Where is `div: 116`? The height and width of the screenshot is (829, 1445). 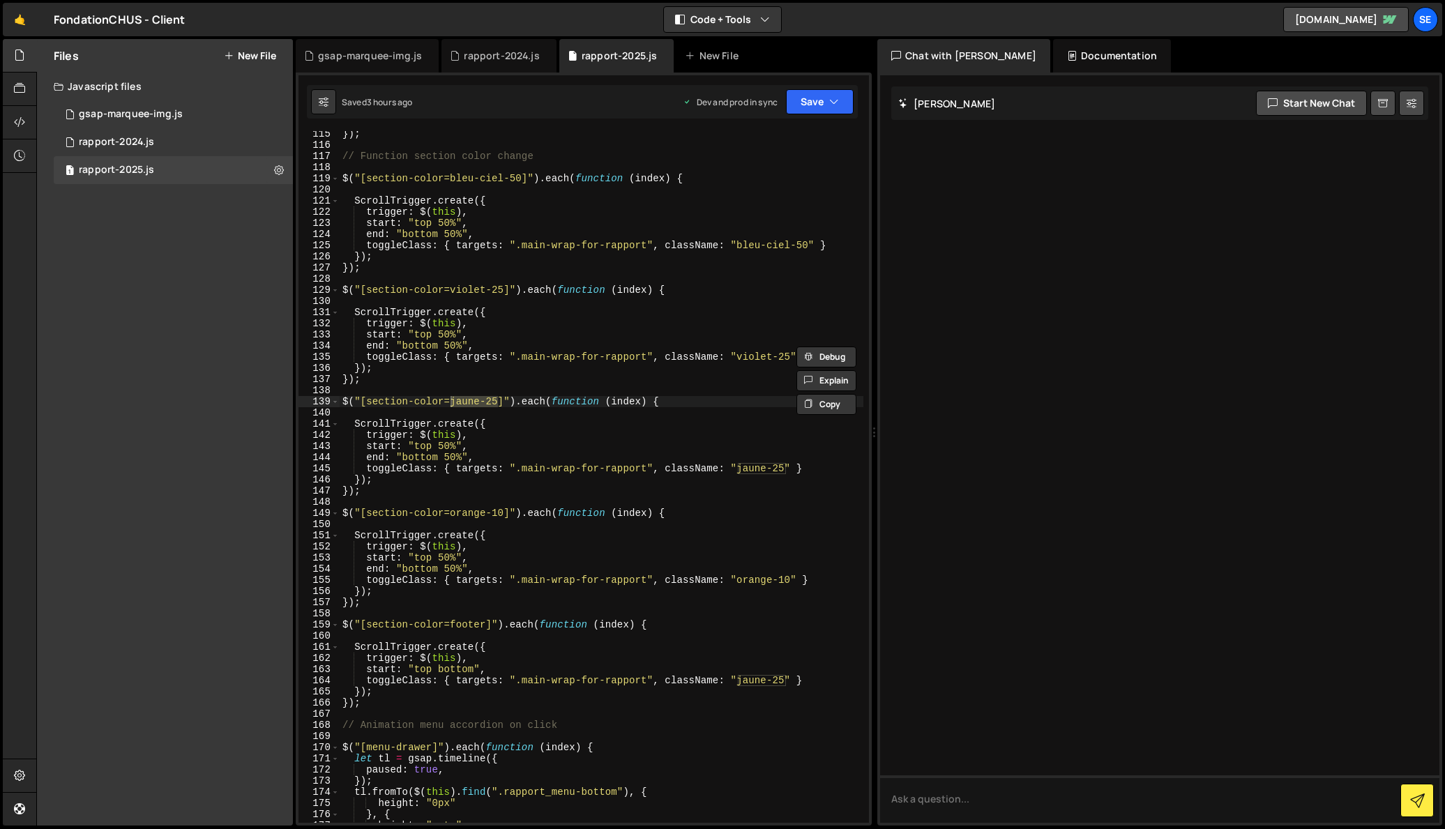 div: 116 is located at coordinates (319, 145).